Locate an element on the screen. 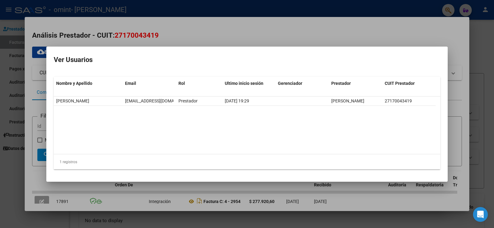  span: CUIT Prestador is located at coordinates (399, 83).